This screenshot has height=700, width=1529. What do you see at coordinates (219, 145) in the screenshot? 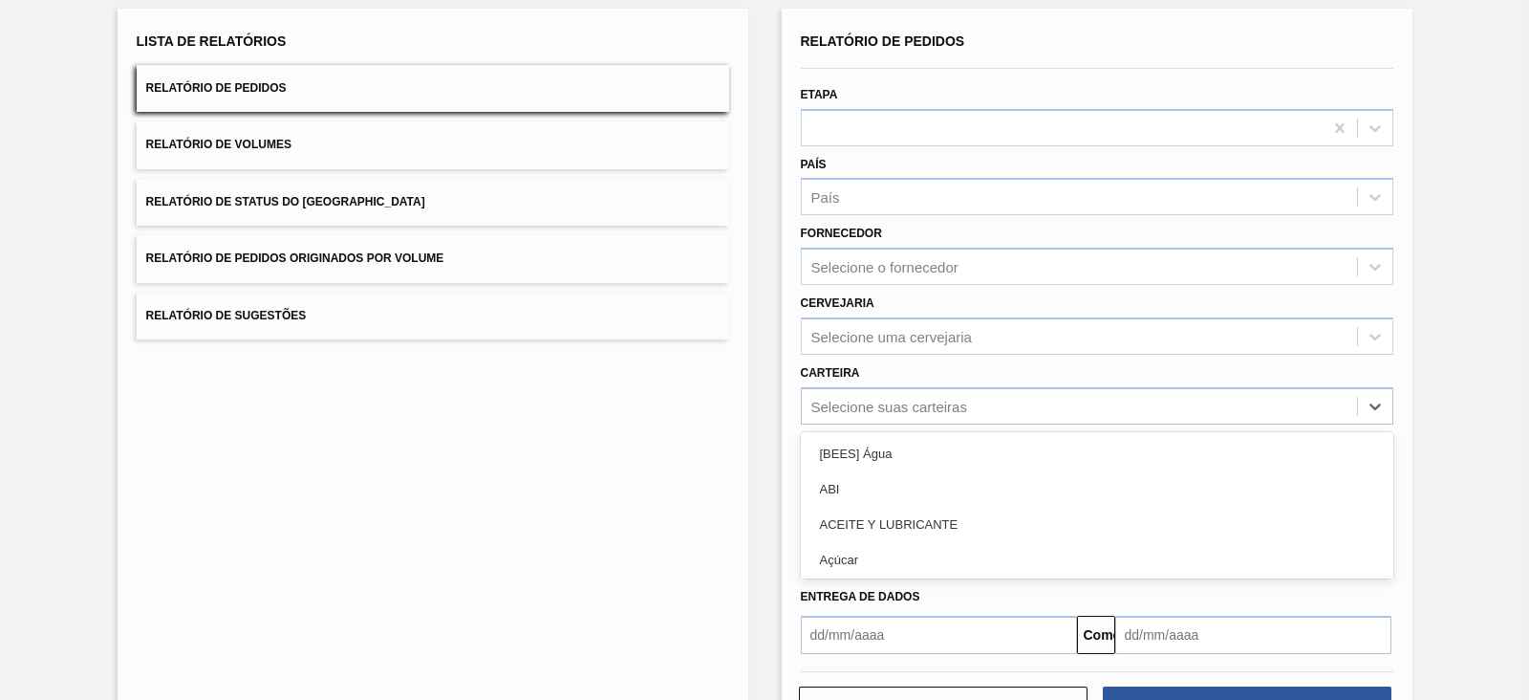
I see `font: Relatório de Volumes` at bounding box center [219, 145].